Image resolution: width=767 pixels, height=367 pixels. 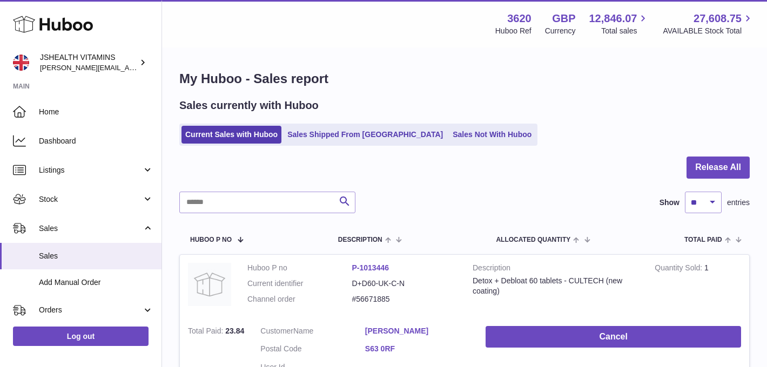 What do you see at coordinates (313, 350) in the screenshot?
I see `dt: Postal Code` at bounding box center [313, 350].